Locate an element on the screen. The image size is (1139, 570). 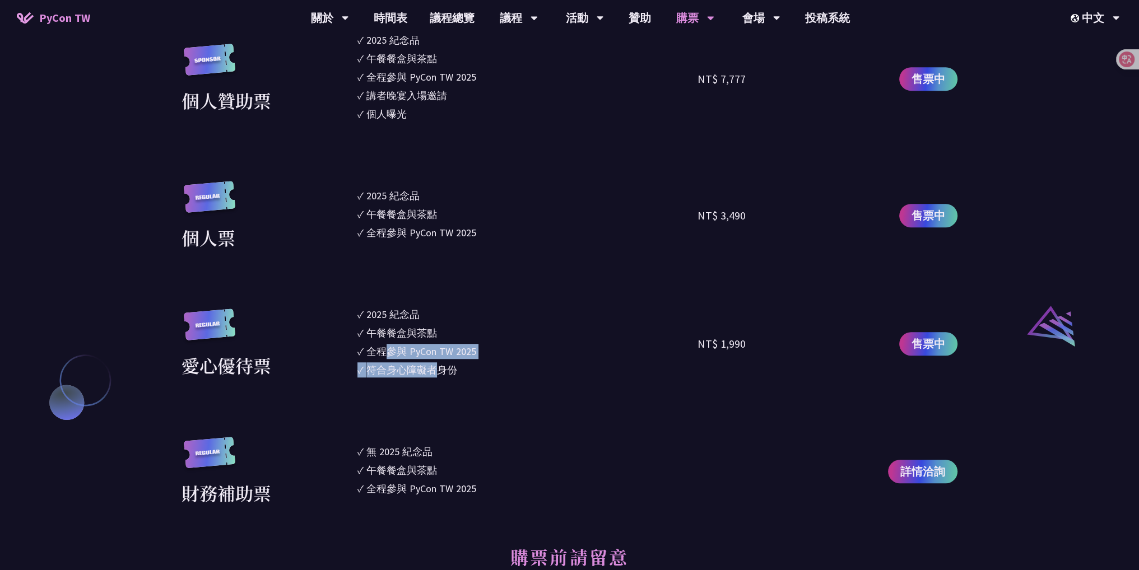
div: 符合身心障礙者身份 is located at coordinates (412, 370).